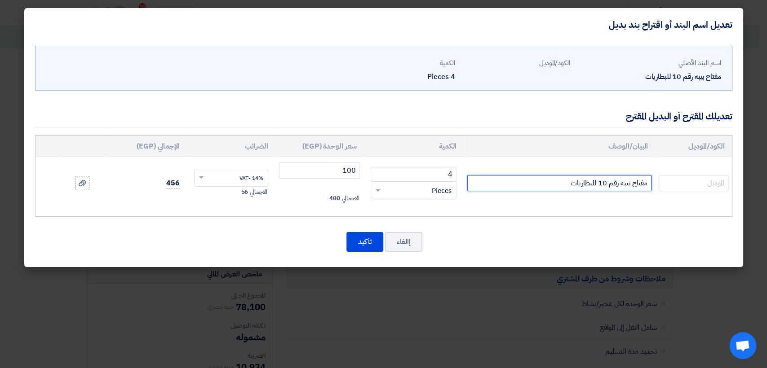  Describe the element at coordinates (693, 146) in the screenshot. I see `th: الكود/الموديل` at that location.